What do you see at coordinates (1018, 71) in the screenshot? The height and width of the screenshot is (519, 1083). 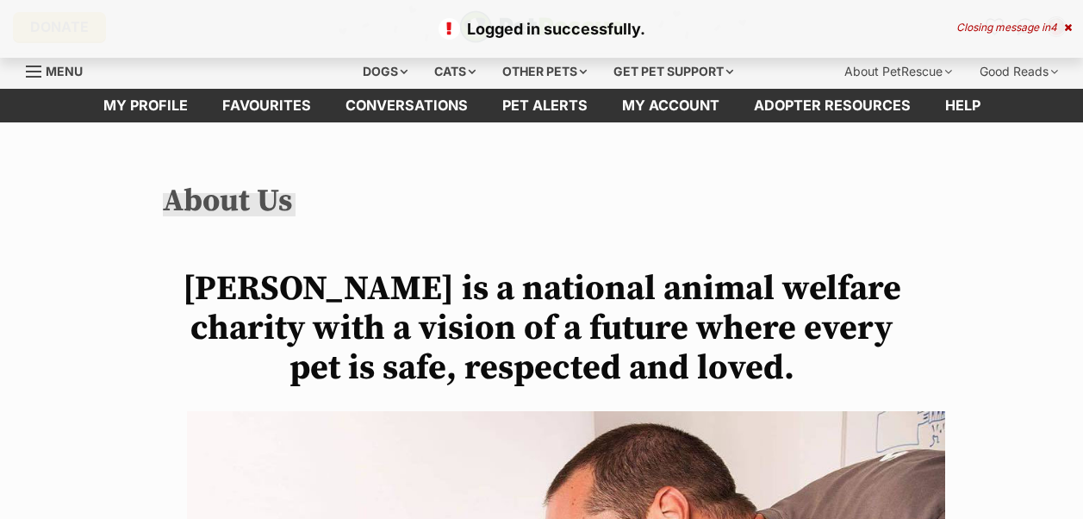 I see `div: Good Reads` at bounding box center [1018, 71].